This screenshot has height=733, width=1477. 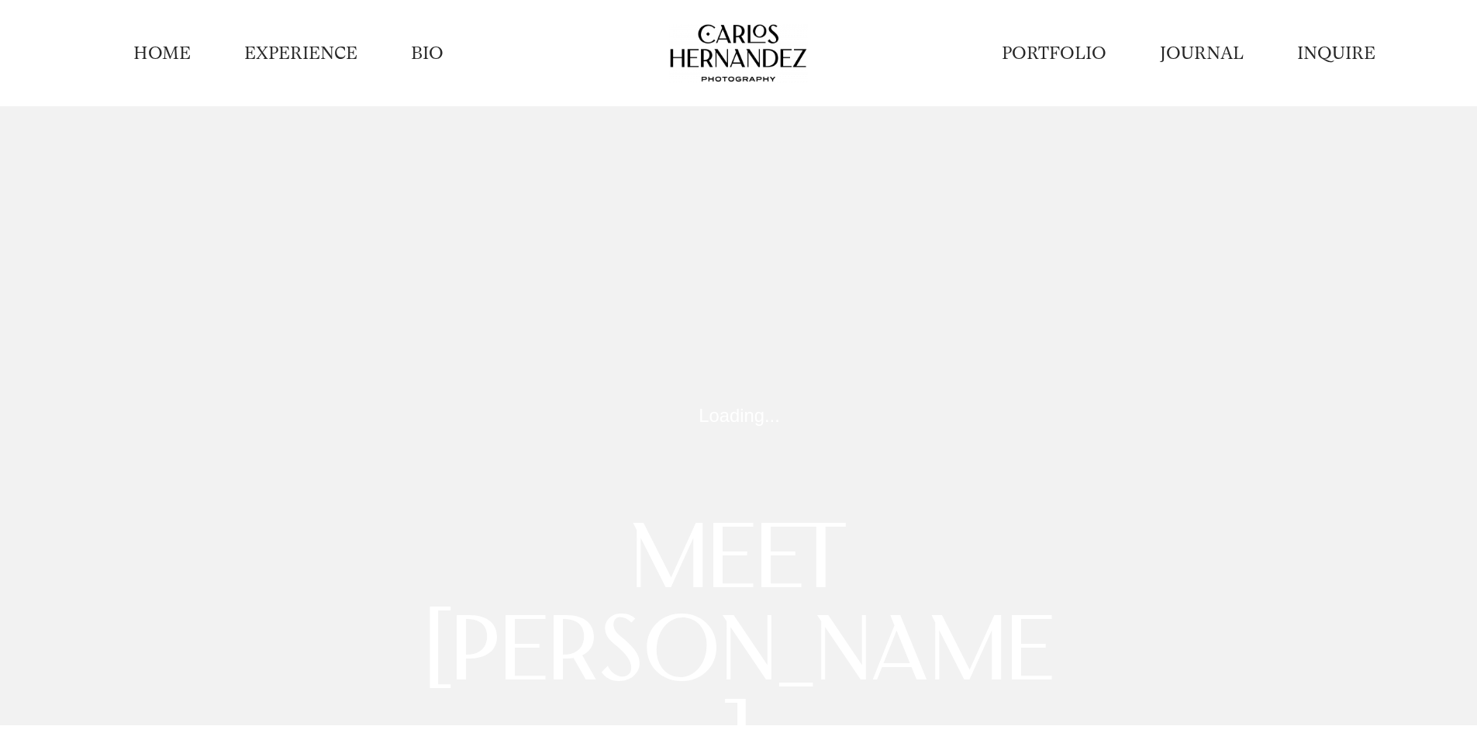 What do you see at coordinates (1202, 53) in the screenshot?
I see `a: JOURNAL` at bounding box center [1202, 53].